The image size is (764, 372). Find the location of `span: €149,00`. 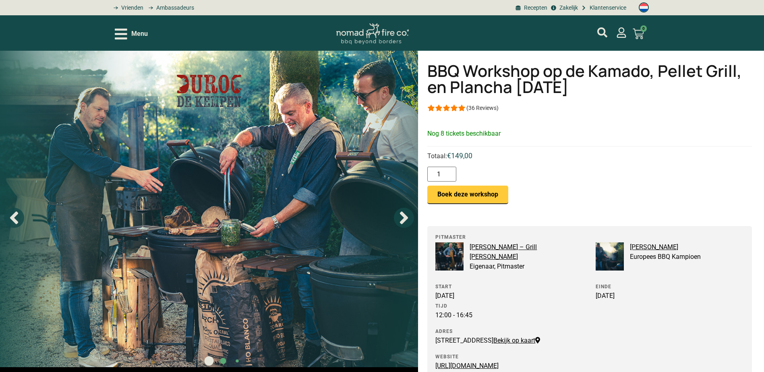

span: €149,00 is located at coordinates (460, 156).